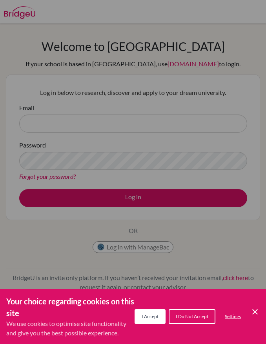 The width and height of the screenshot is (266, 344). What do you see at coordinates (233, 316) in the screenshot?
I see `span: Settings` at bounding box center [233, 316].